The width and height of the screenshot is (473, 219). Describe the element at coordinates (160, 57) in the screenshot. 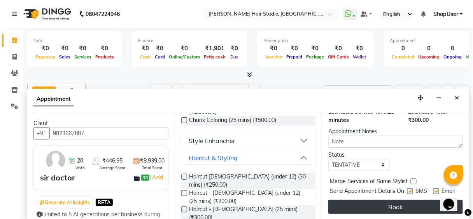

I see `span: Card` at that location.